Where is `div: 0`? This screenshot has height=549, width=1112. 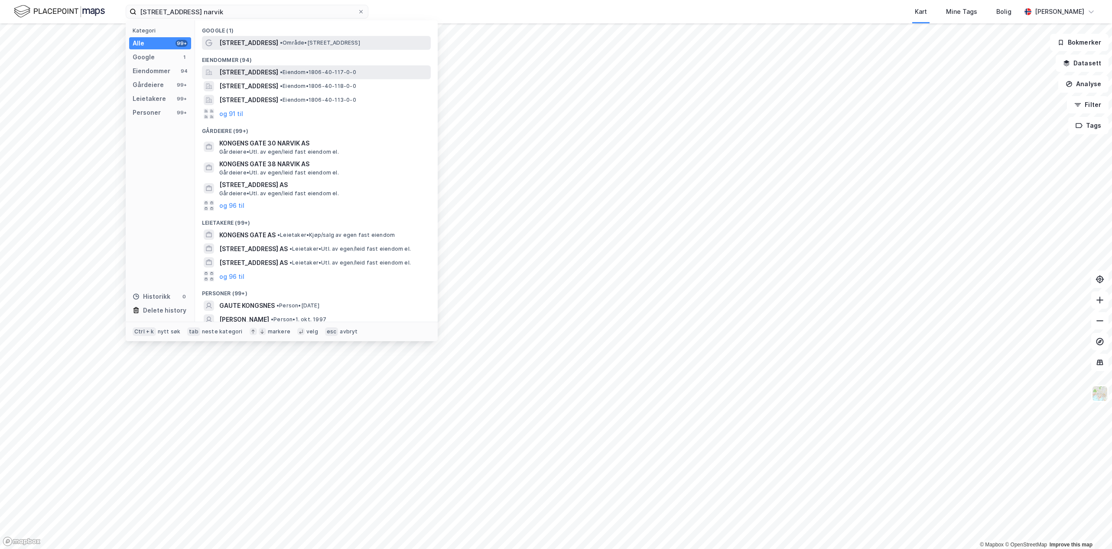 div: 0 is located at coordinates (184, 297).